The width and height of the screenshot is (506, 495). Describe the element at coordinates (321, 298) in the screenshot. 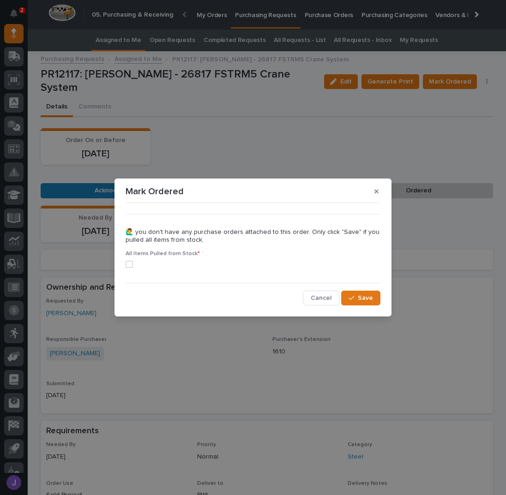

I see `span: Cancel` at that location.